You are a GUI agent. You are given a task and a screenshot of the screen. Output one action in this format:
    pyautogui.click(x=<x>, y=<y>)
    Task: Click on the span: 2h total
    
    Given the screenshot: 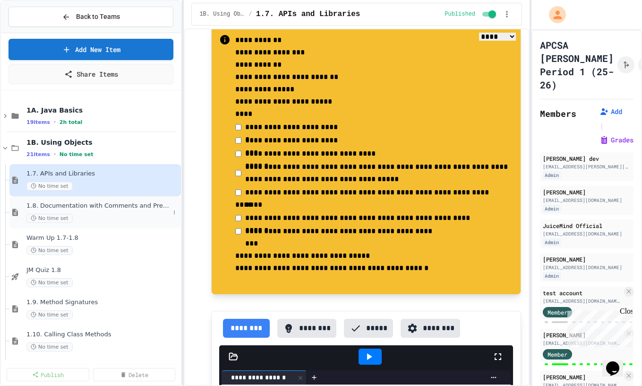 What is the action you would take?
    pyautogui.click(x=71, y=122)
    